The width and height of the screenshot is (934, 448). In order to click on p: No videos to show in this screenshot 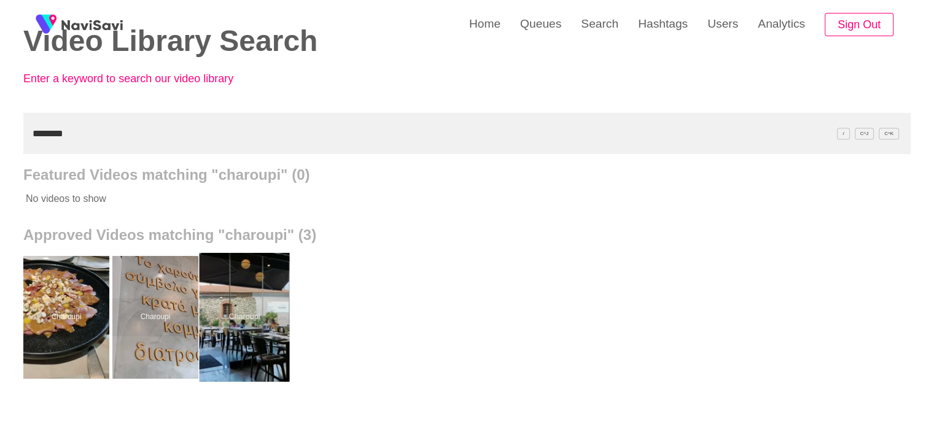, I will do `click(422, 199)`.